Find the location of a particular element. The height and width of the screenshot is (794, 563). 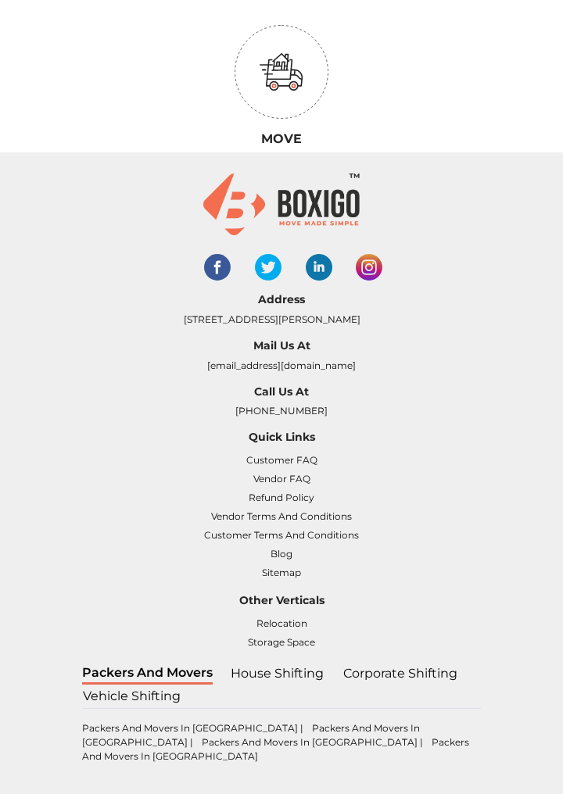

img: facebook-social-links is located at coordinates (217, 267).